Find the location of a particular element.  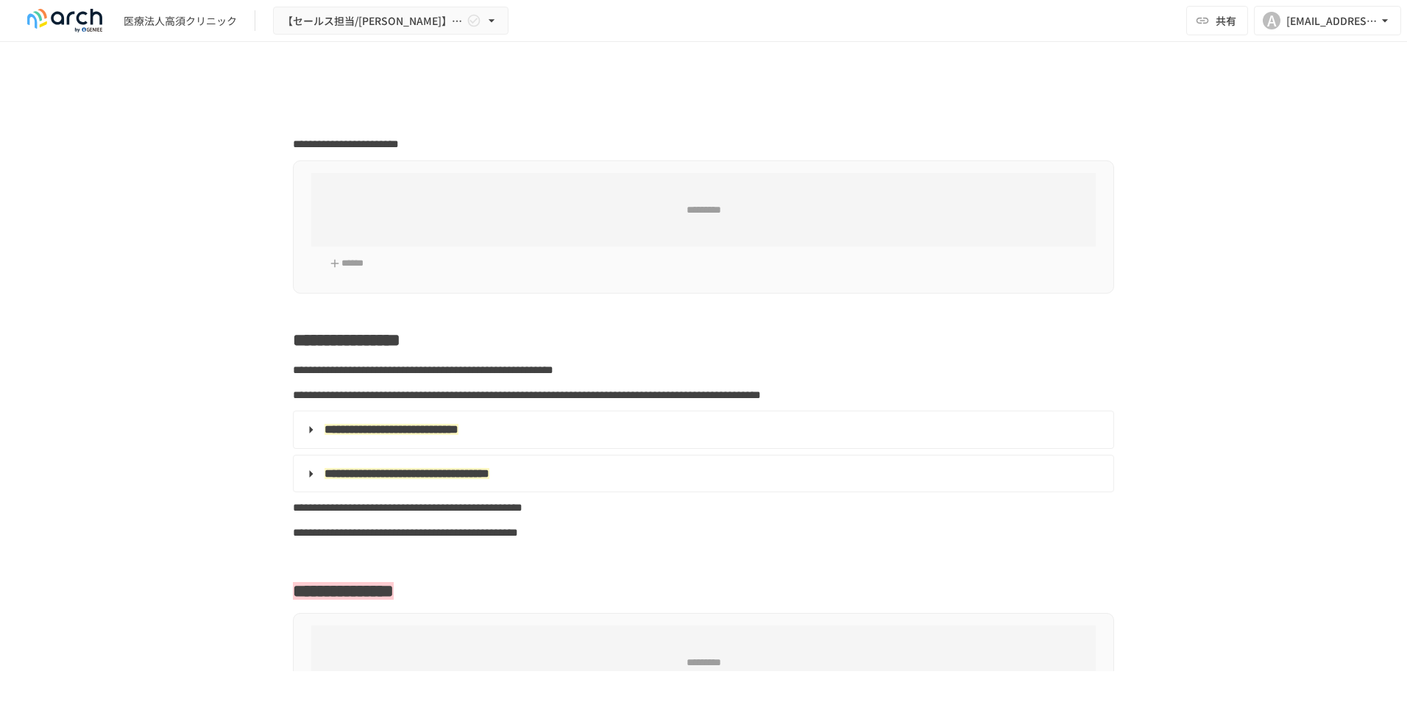

div: 医療法人高須クリニック is located at coordinates (180, 21).